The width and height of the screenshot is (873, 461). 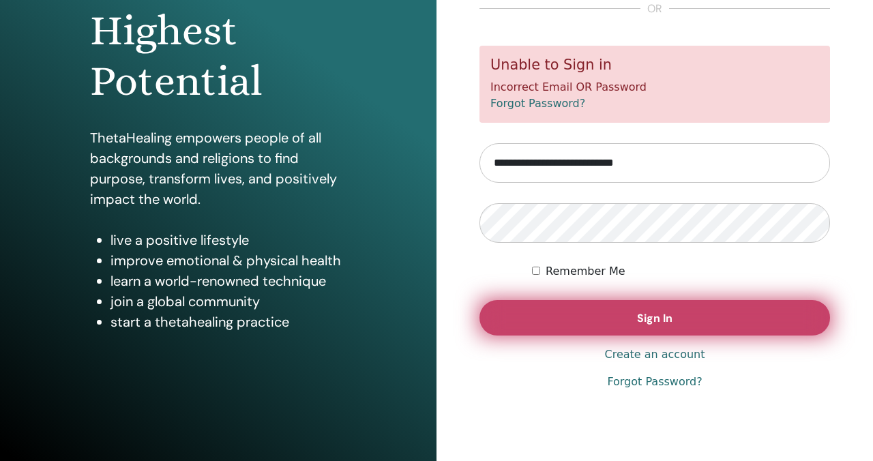 I want to click on li: start a thetahealing practice, so click(x=228, y=322).